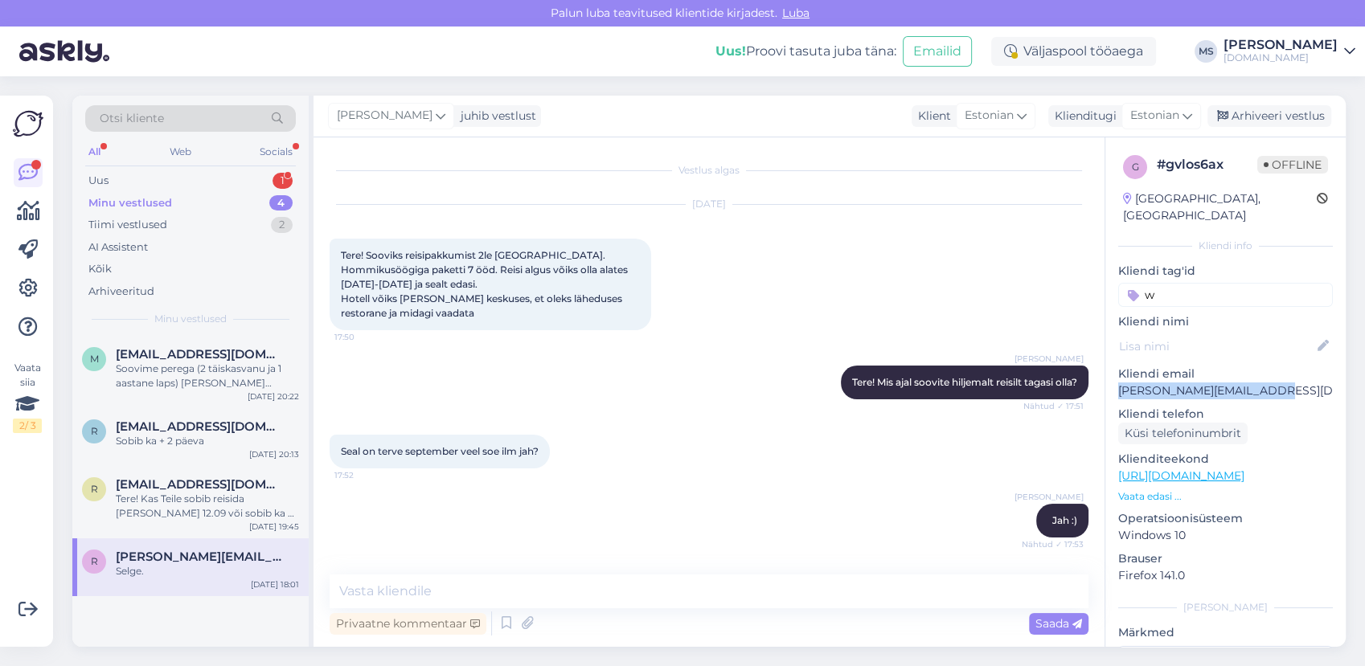  I want to click on div: Socials, so click(276, 152).